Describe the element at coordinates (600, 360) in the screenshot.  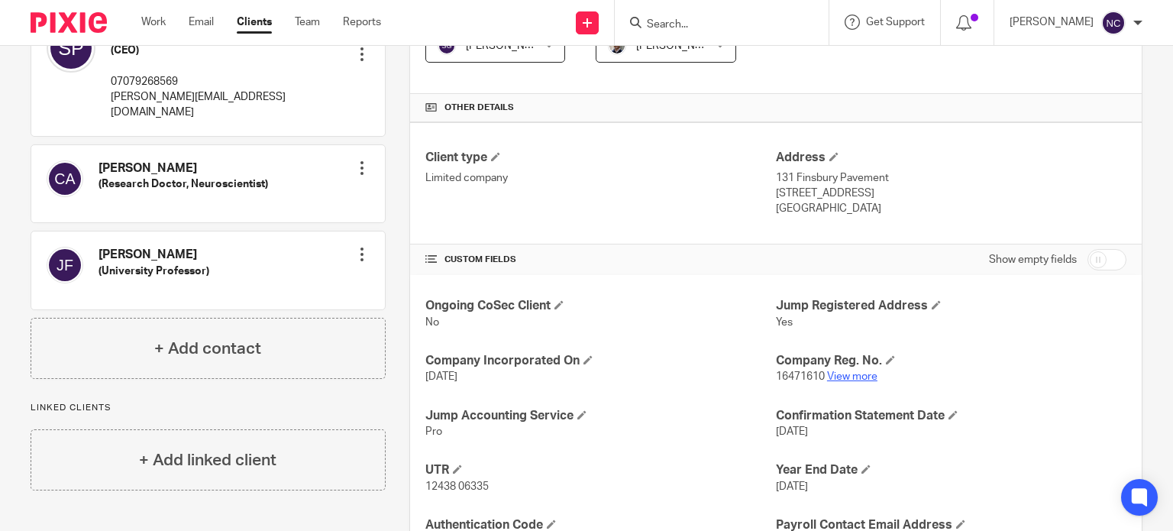
I see `h4: Company Incorporated On` at that location.